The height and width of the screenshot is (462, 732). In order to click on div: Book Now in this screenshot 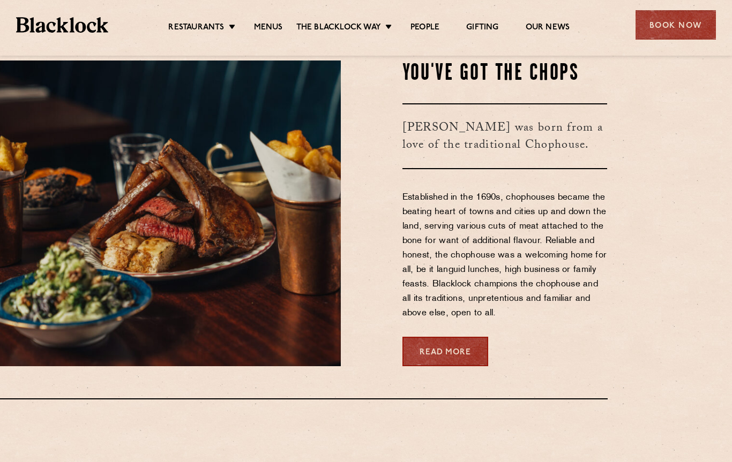, I will do `click(676, 25)`.